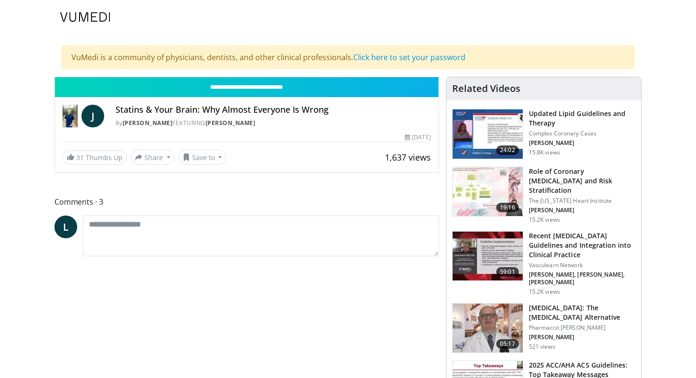 This screenshot has height=378, width=696. I want to click on p: 521 views, so click(542, 347).